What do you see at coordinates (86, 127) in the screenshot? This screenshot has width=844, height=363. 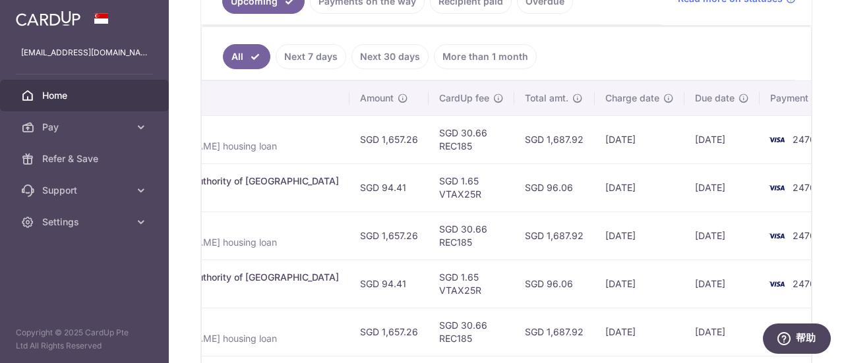 I see `span: Pay` at bounding box center [86, 127].